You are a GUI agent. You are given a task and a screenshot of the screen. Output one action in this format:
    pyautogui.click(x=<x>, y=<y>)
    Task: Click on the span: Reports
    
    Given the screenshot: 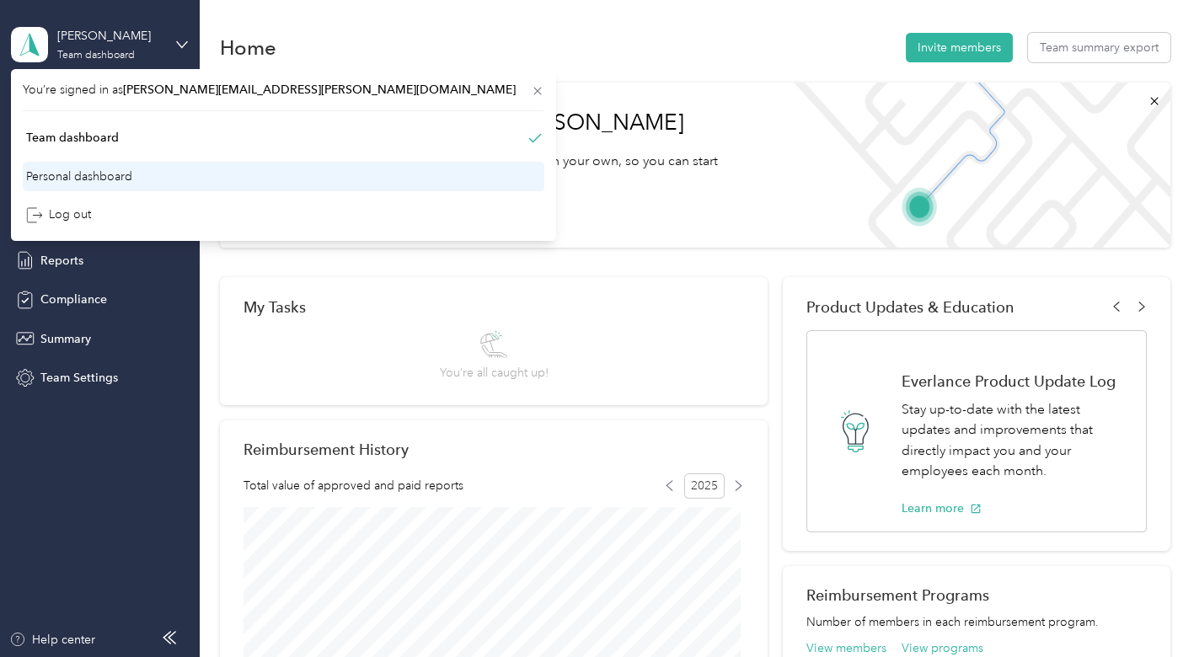 What is the action you would take?
    pyautogui.click(x=62, y=260)
    